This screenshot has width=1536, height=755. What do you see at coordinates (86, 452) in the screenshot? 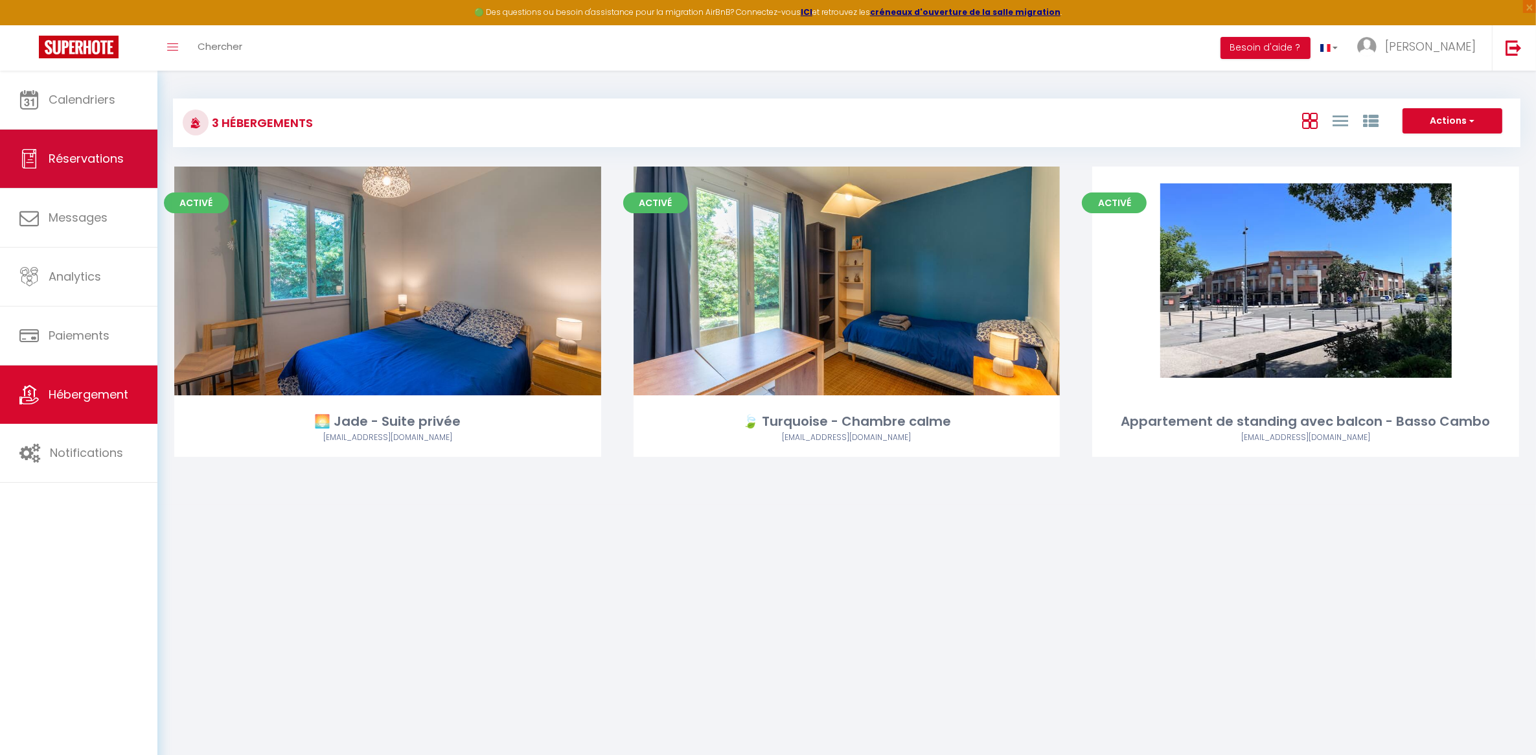
I see `span: Notifications` at bounding box center [86, 452].